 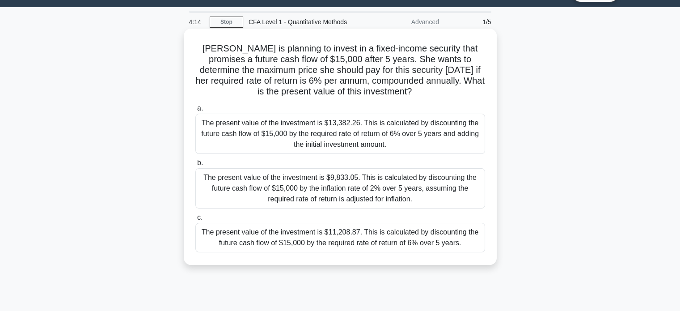 I want to click on div: The present value of the investment is $11,208.87. This is calculated by discounting the future c..., so click(x=340, y=237).